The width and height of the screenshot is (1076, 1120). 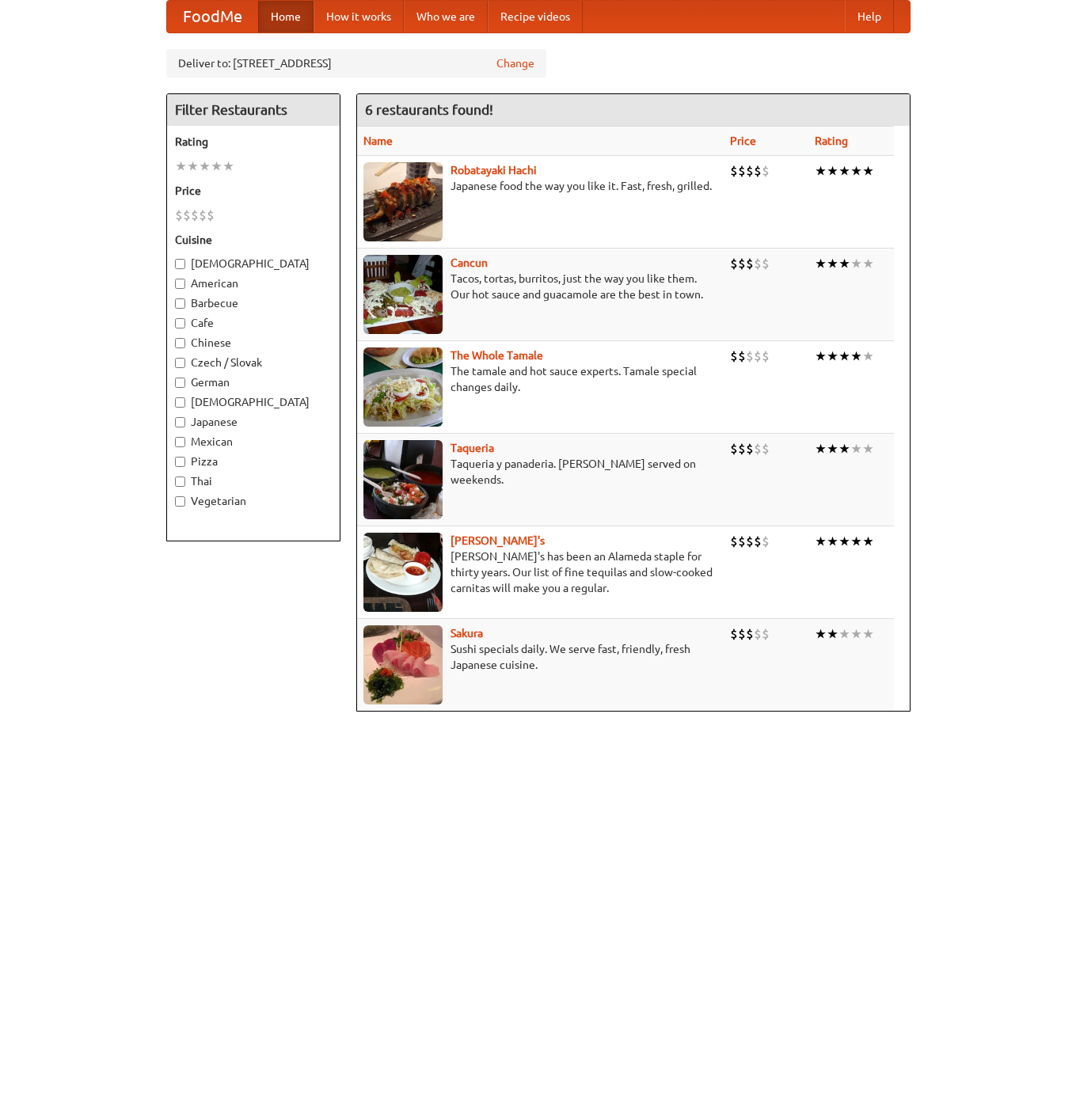 I want to click on input: Pizza, so click(x=179, y=462).